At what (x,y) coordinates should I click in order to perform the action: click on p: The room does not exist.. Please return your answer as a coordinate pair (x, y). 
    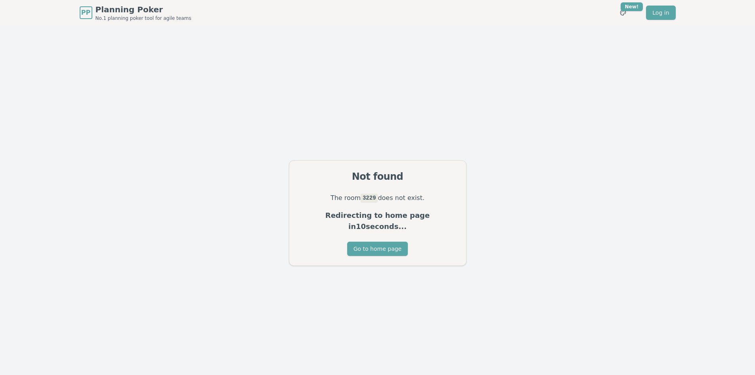
    Looking at the image, I should click on (378, 198).